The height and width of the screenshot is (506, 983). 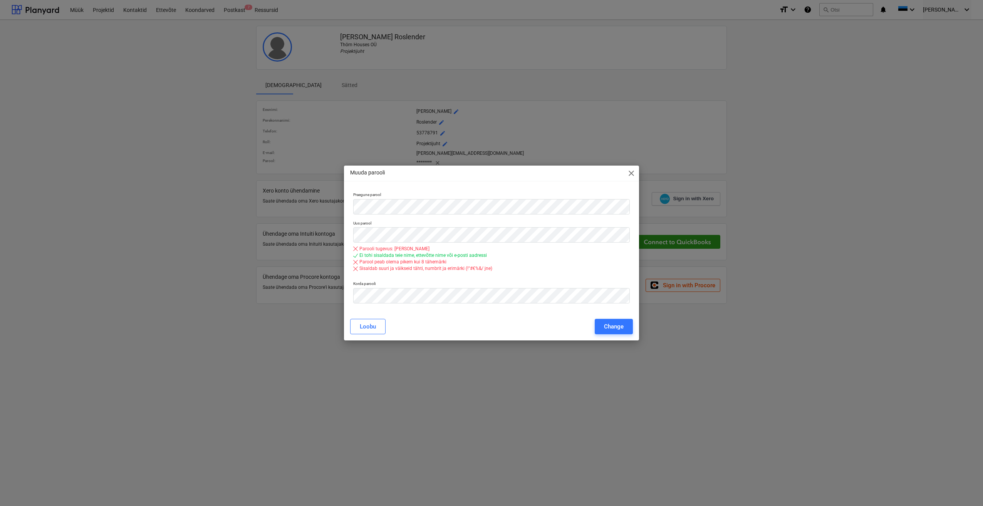 What do you see at coordinates (491, 195) in the screenshot?
I see `p: Praegune parool` at bounding box center [491, 195].